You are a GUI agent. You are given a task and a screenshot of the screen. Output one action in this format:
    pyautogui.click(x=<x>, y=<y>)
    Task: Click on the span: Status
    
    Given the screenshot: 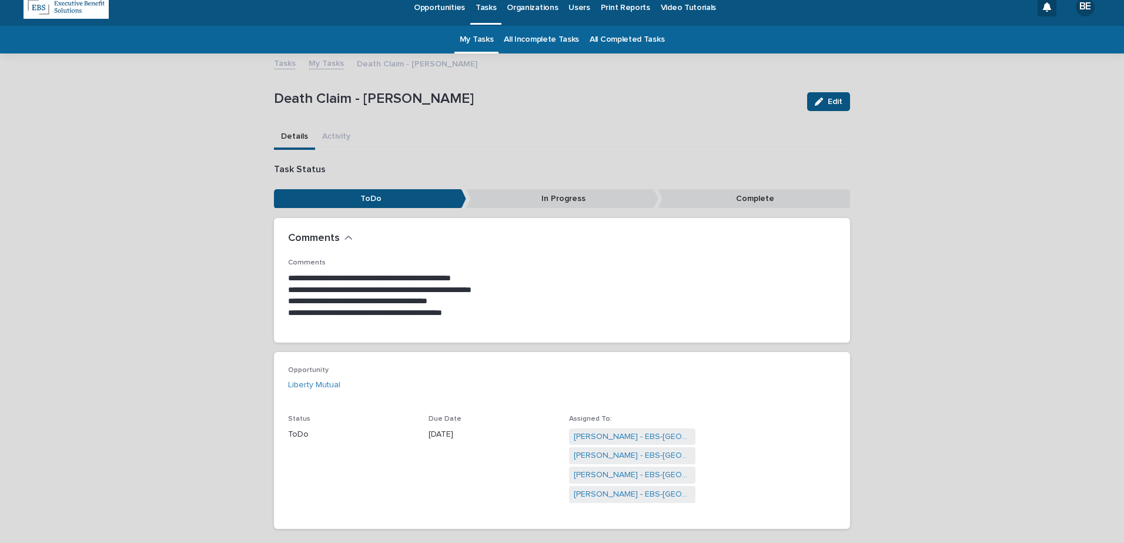 What is the action you would take?
    pyautogui.click(x=299, y=419)
    